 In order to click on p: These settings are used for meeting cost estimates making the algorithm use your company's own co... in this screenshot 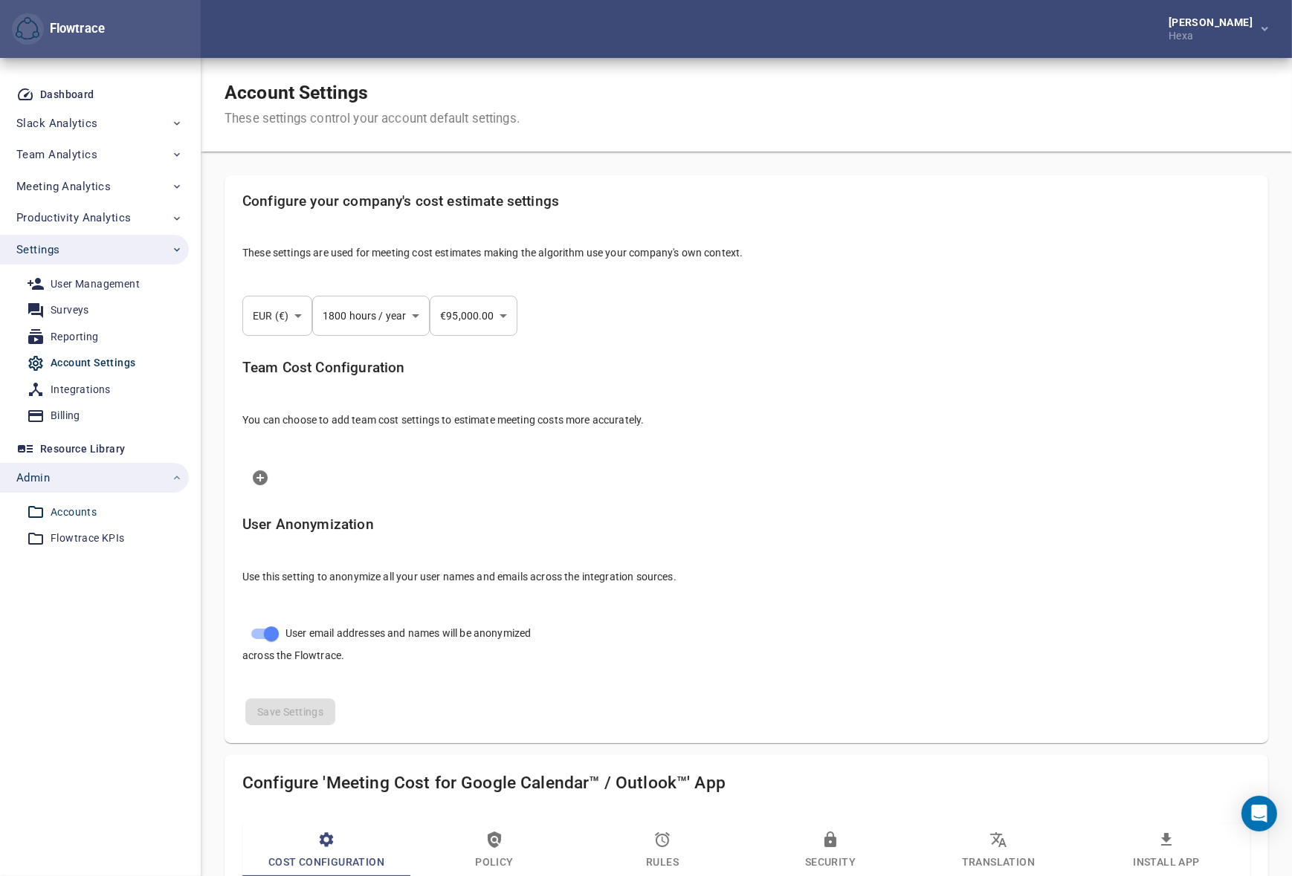, I will do `click(746, 253)`.